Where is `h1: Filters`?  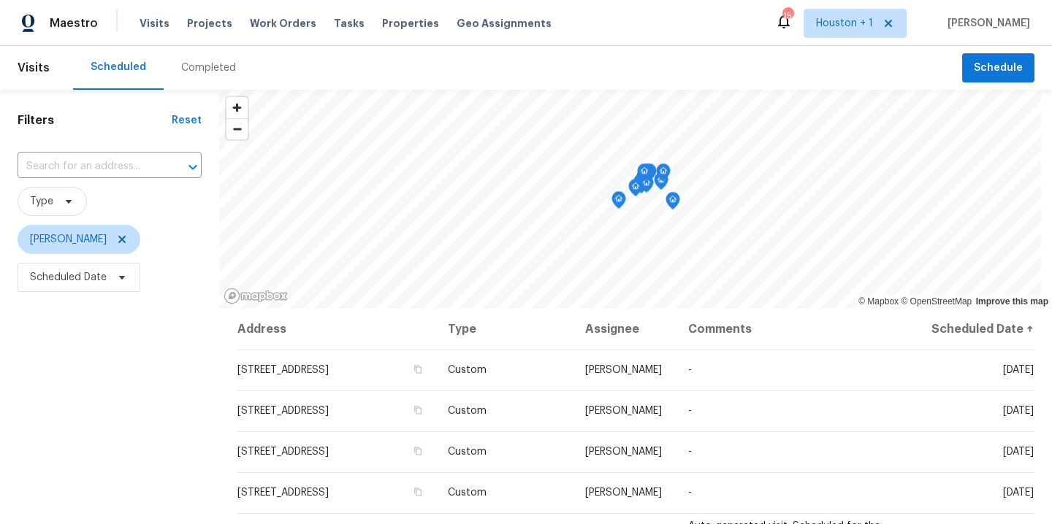 h1: Filters is located at coordinates (94, 121).